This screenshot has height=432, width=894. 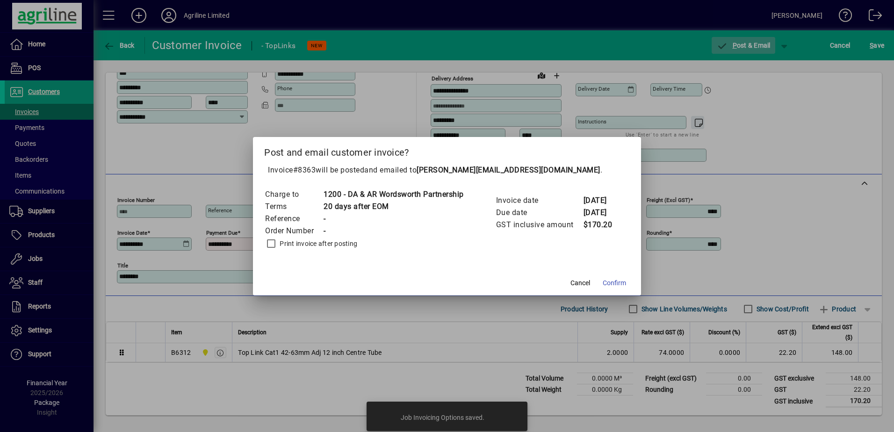 What do you see at coordinates (447, 170) in the screenshot?
I see `p: Invoice will be posted .` at bounding box center [447, 170].